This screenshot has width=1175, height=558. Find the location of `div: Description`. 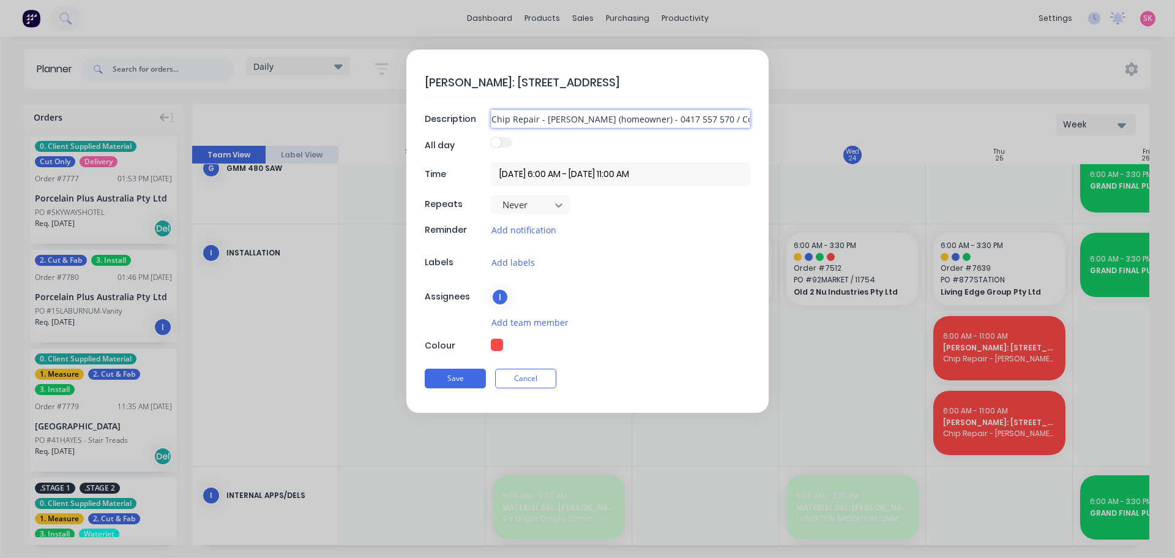

div: Description is located at coordinates (456, 119).